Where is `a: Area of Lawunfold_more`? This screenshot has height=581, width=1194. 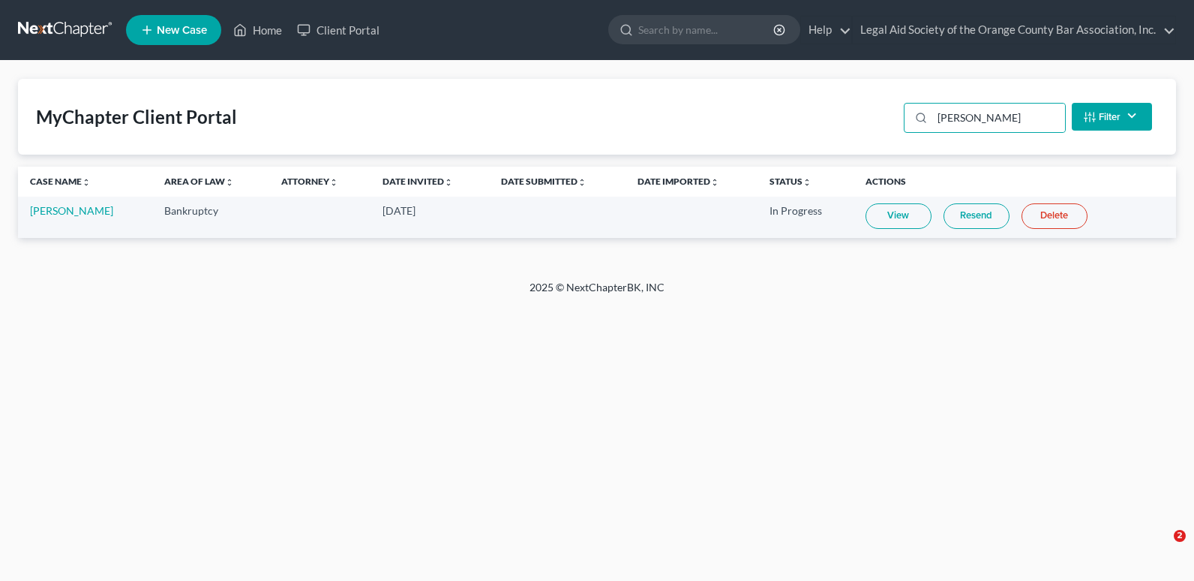
a: Area of Lawunfold_more is located at coordinates (199, 181).